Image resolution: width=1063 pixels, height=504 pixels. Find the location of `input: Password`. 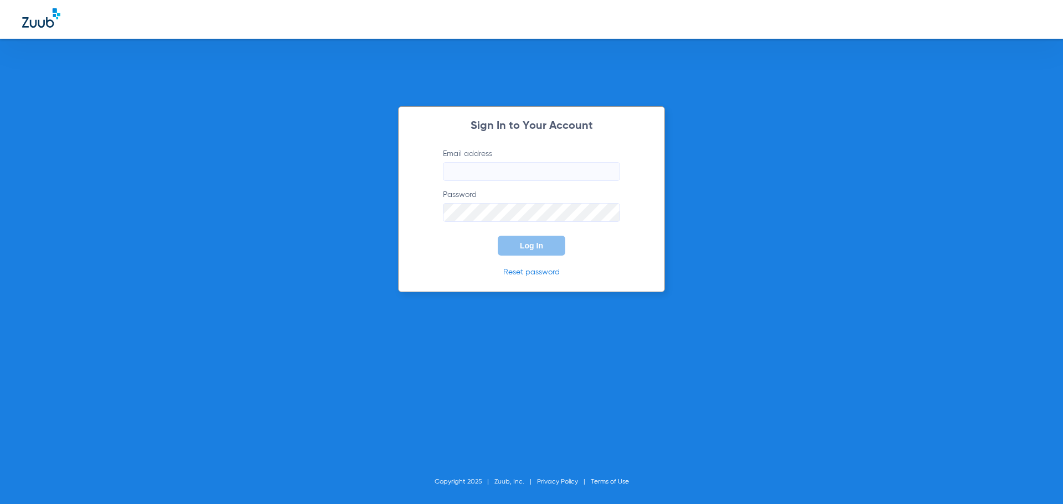

input: Password is located at coordinates (531, 213).